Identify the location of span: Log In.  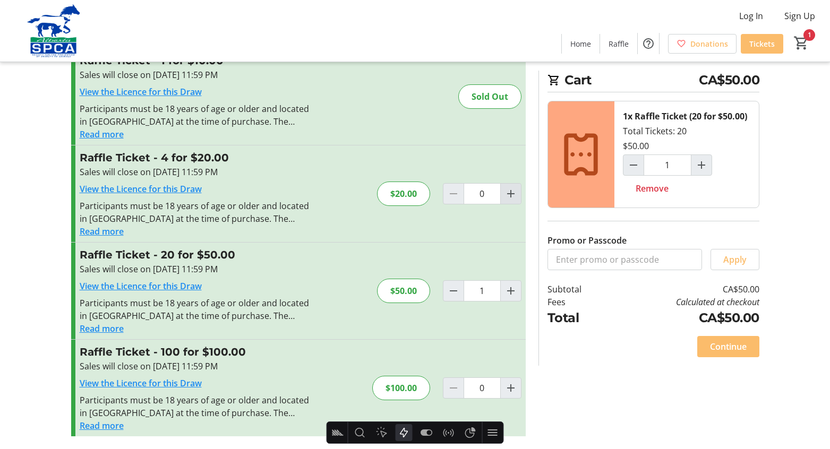
(751, 16).